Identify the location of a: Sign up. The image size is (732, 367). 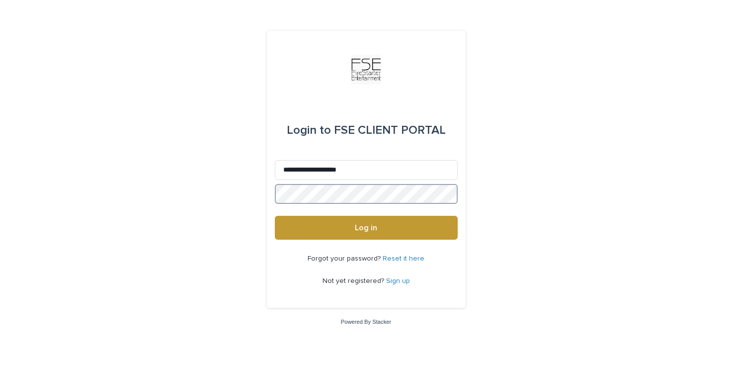
(398, 281).